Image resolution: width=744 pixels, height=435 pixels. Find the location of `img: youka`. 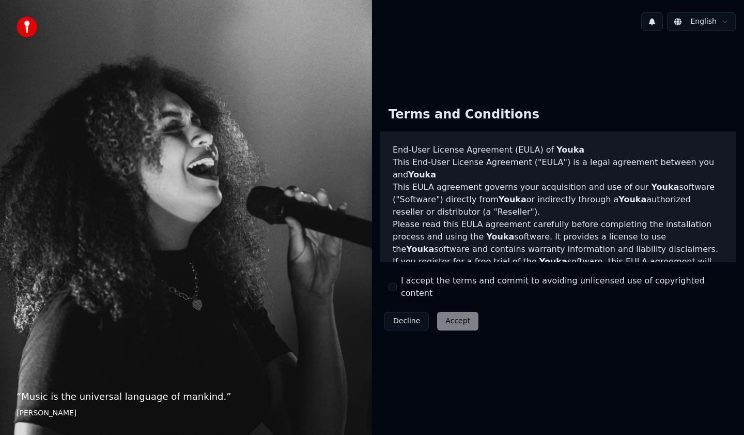

img: youka is located at coordinates (27, 27).